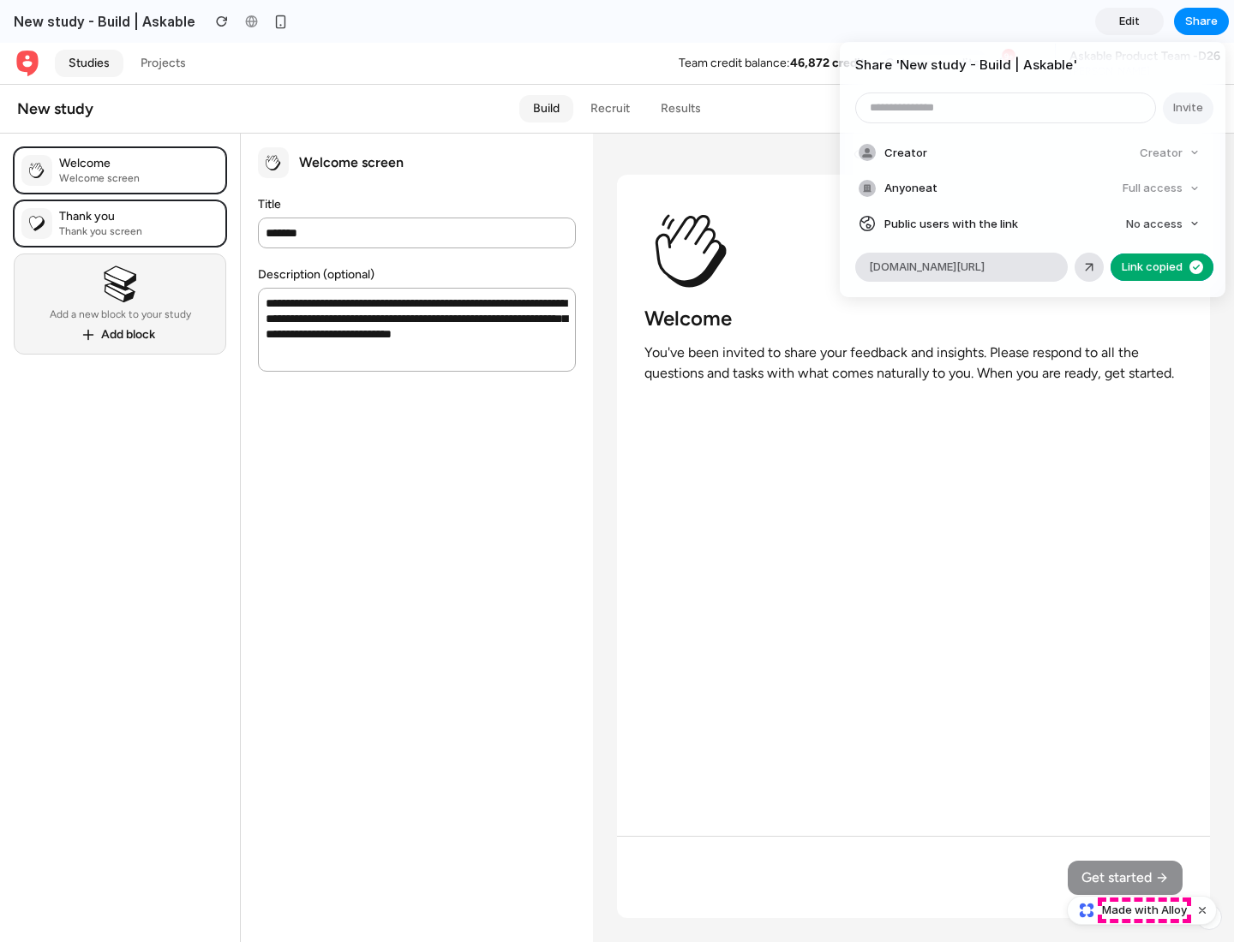 This screenshot has width=1234, height=942. I want to click on div: Thank you screen, so click(100, 188).